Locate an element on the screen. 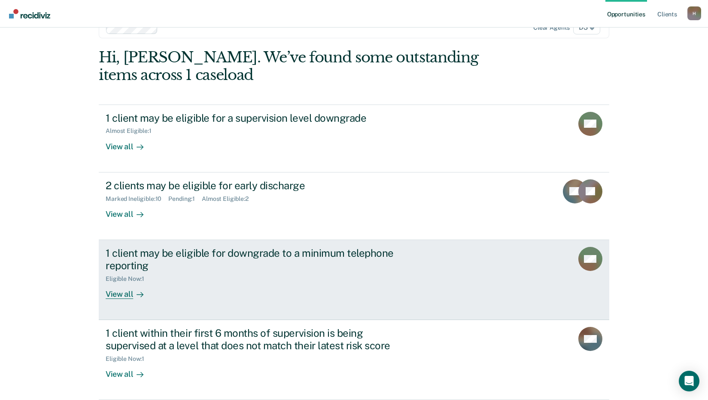 This screenshot has height=400, width=708. a: 1 client within their first 6 months of supervision is being supervised at a level that does not ... is located at coordinates (354, 360).